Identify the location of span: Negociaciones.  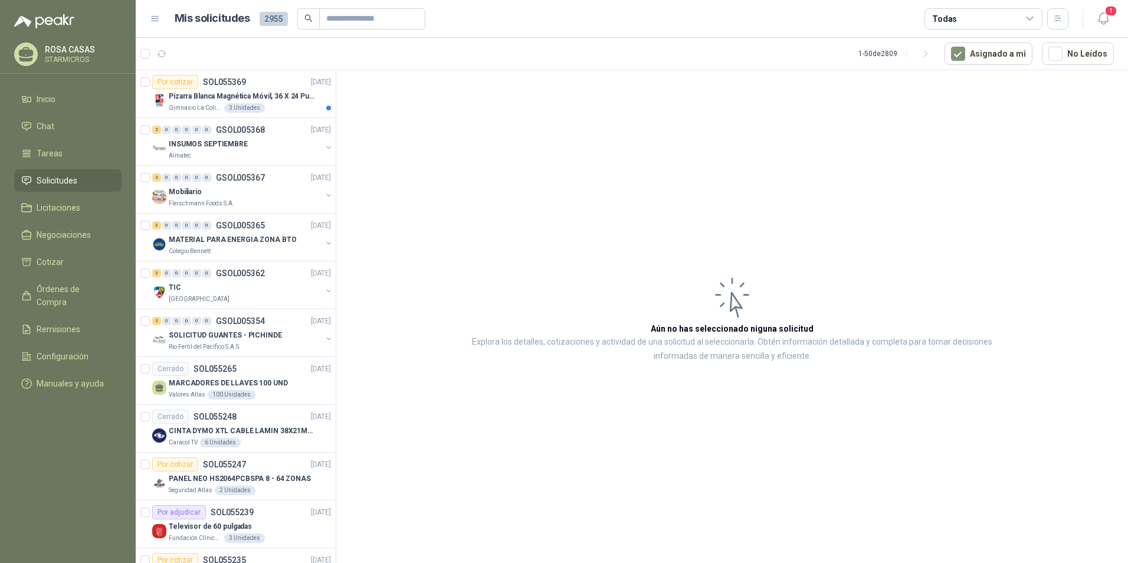
(64, 235).